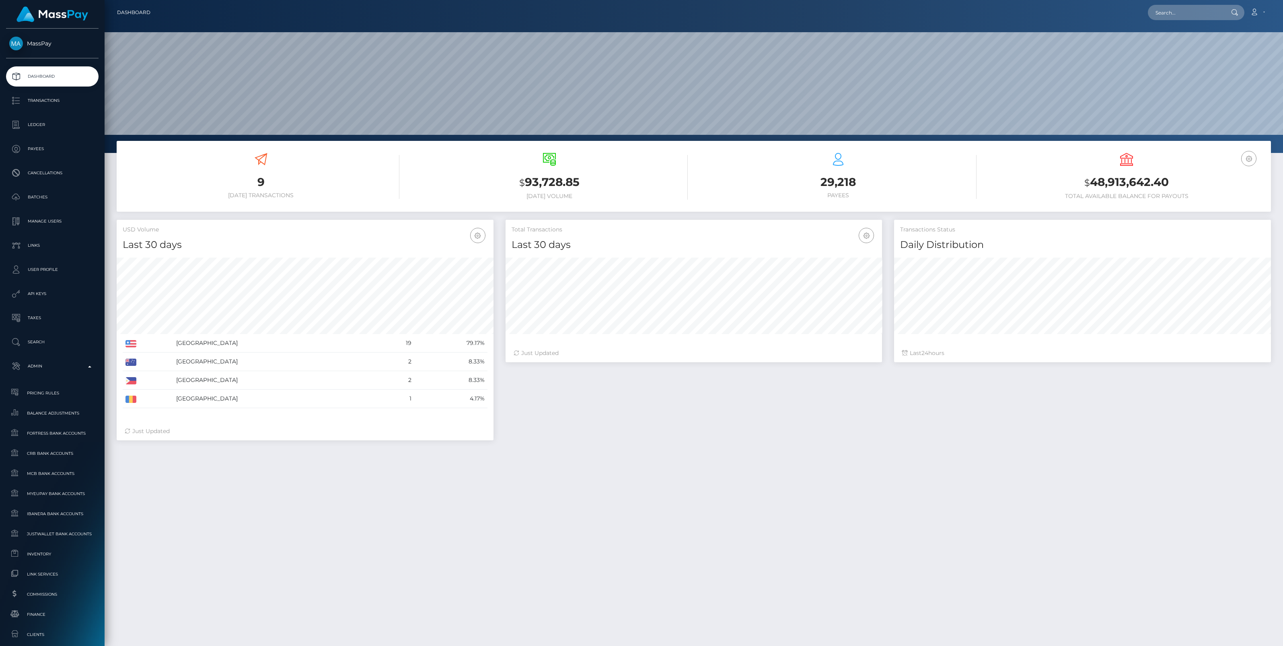 The width and height of the screenshot is (1283, 646). What do you see at coordinates (52, 294) in the screenshot?
I see `a: API Keys` at bounding box center [52, 294].